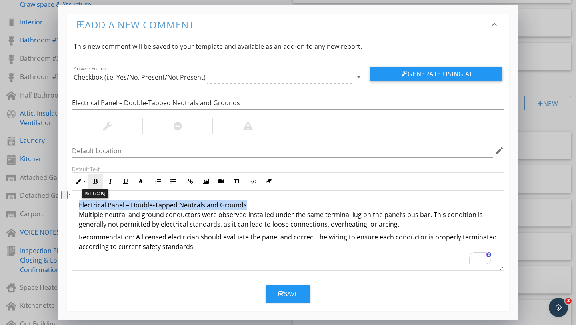 The height and width of the screenshot is (325, 576). Describe the element at coordinates (288, 293) in the screenshot. I see `button: Save` at that location.